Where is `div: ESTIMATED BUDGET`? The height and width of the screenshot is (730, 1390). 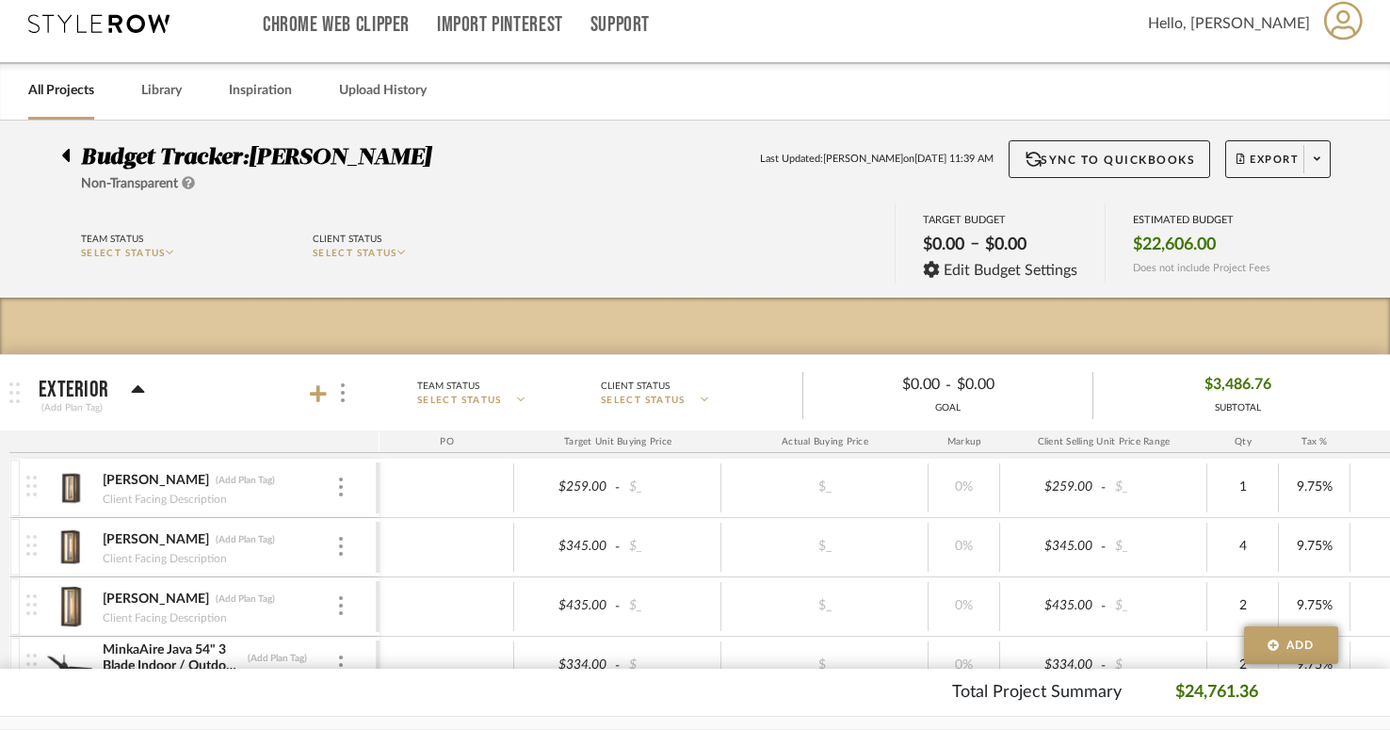
div: ESTIMATED BUDGET is located at coordinates (1201, 219).